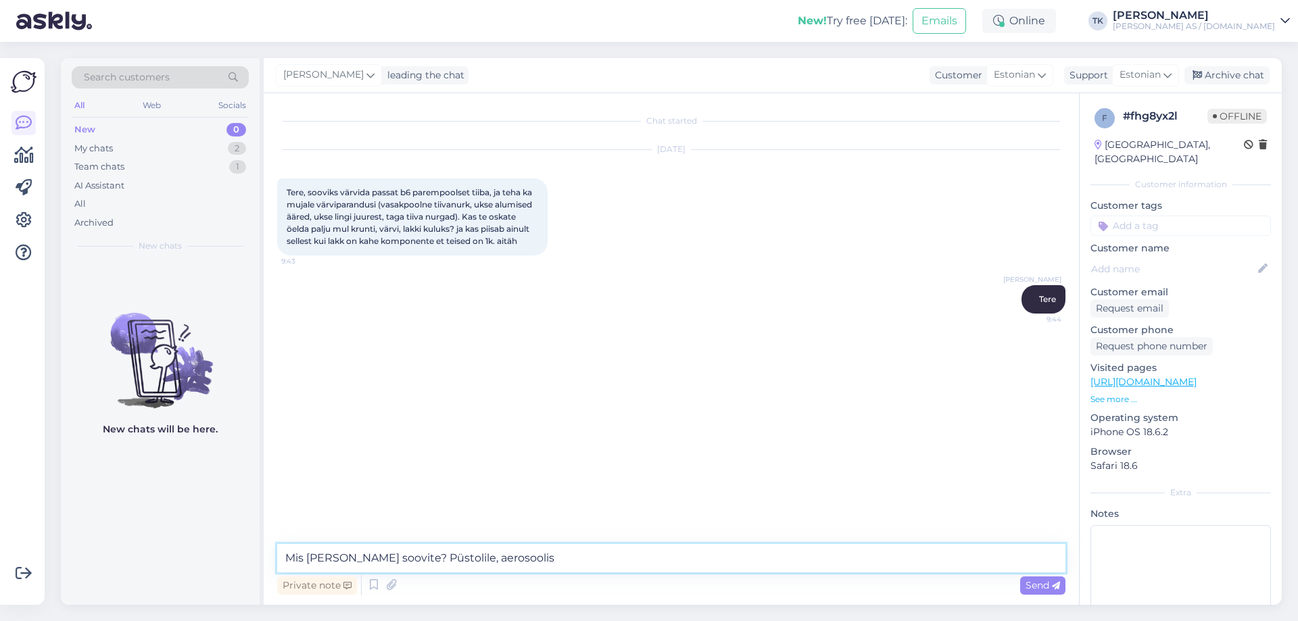 The height and width of the screenshot is (621, 1298). What do you see at coordinates (1105, 118) in the screenshot?
I see `span: f` at bounding box center [1105, 118].